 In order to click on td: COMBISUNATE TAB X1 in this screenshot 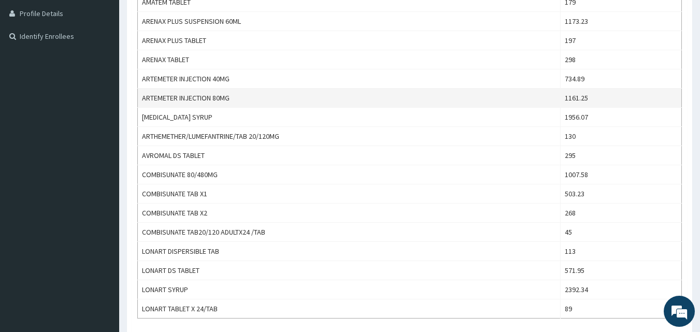, I will do `click(349, 194)`.